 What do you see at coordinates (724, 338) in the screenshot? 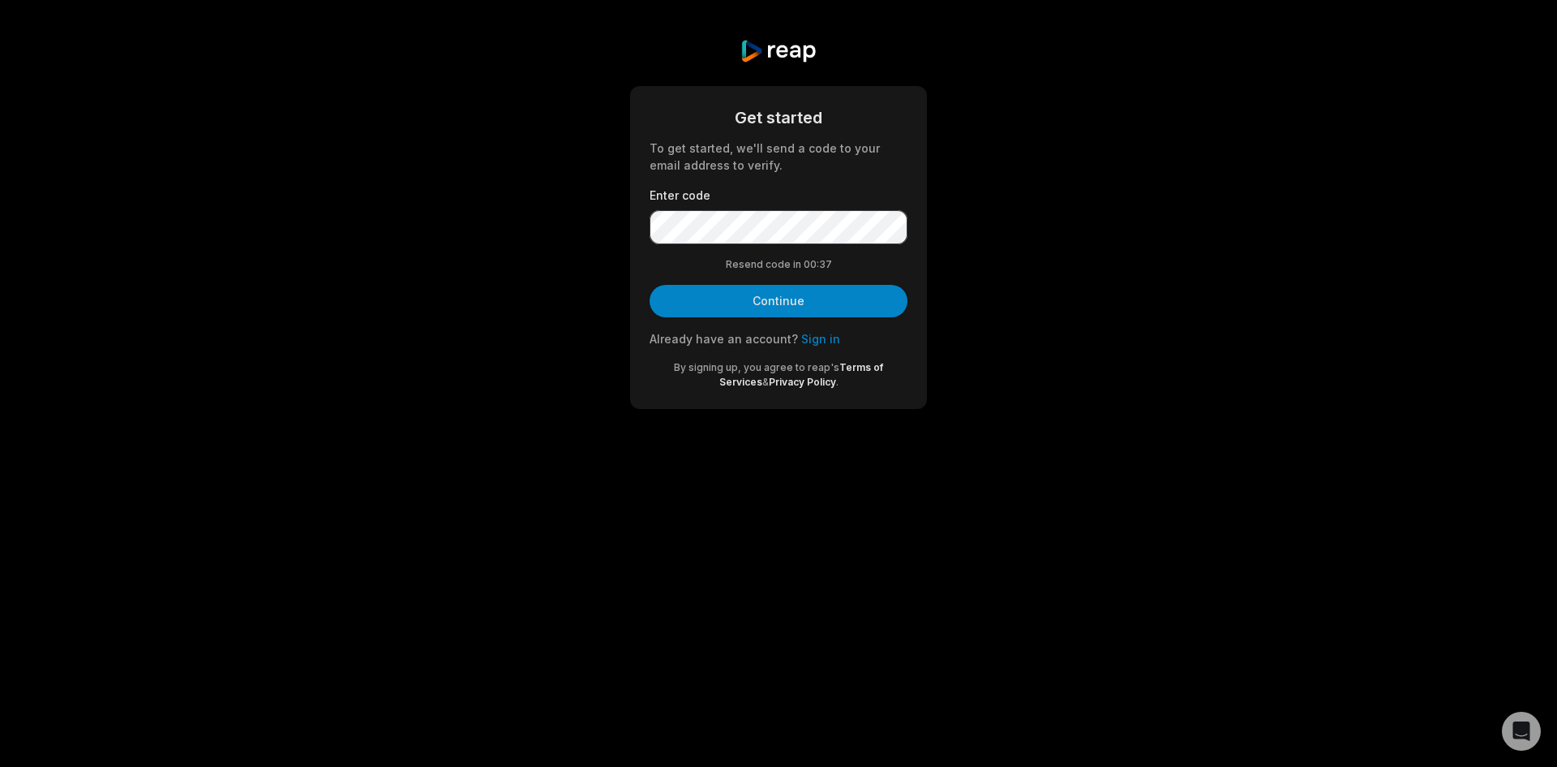
I see `span: Already have an account?` at bounding box center [724, 338].